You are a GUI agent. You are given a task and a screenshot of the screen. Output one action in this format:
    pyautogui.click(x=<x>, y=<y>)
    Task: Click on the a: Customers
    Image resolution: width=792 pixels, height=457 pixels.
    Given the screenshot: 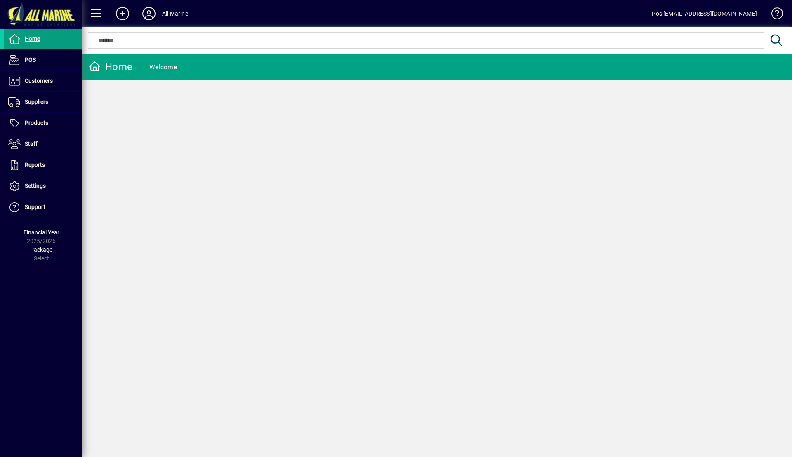 What is the action you would take?
    pyautogui.click(x=43, y=81)
    